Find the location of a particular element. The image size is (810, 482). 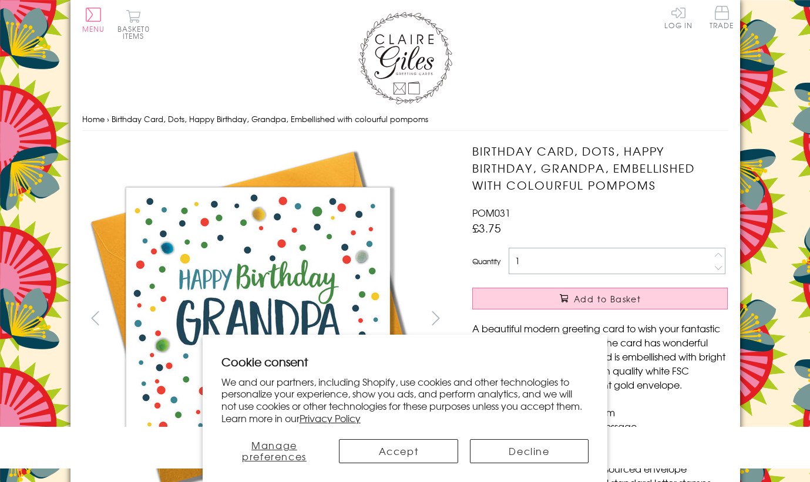

p: We and our partners, including Shopify, use cookies and other technologies to personalize your ex... is located at coordinates (405, 400).